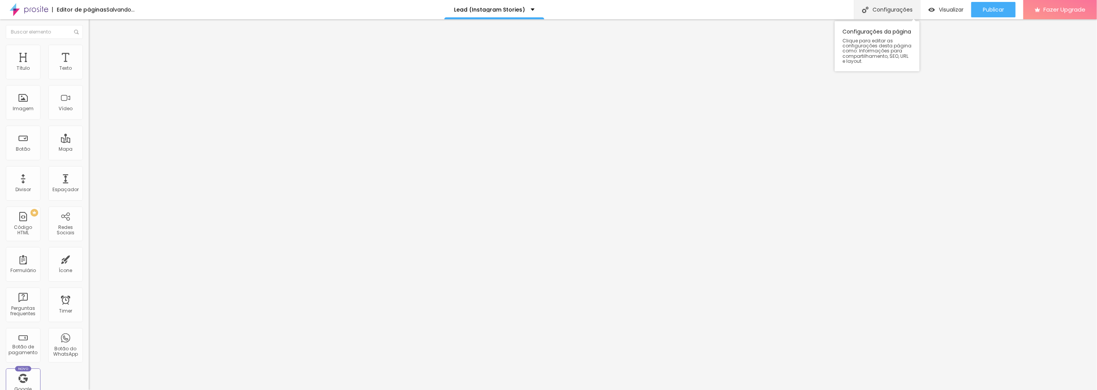 This screenshot has height=390, width=1097. Describe the element at coordinates (931, 10) in the screenshot. I see `img: view-1.svg` at that location.